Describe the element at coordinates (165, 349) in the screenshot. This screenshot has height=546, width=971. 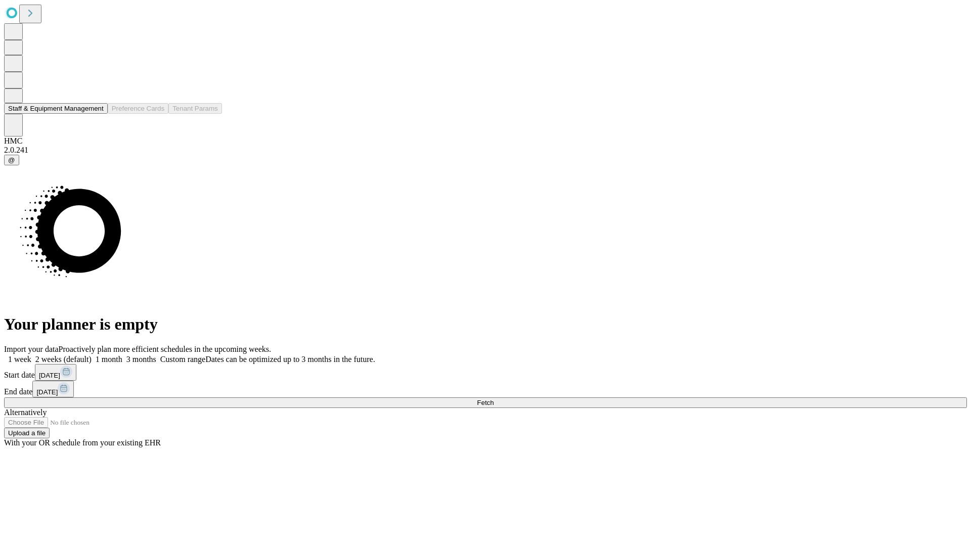
I see `span: Proactively plan more efficient schedules in the upcoming weeks.` at that location.